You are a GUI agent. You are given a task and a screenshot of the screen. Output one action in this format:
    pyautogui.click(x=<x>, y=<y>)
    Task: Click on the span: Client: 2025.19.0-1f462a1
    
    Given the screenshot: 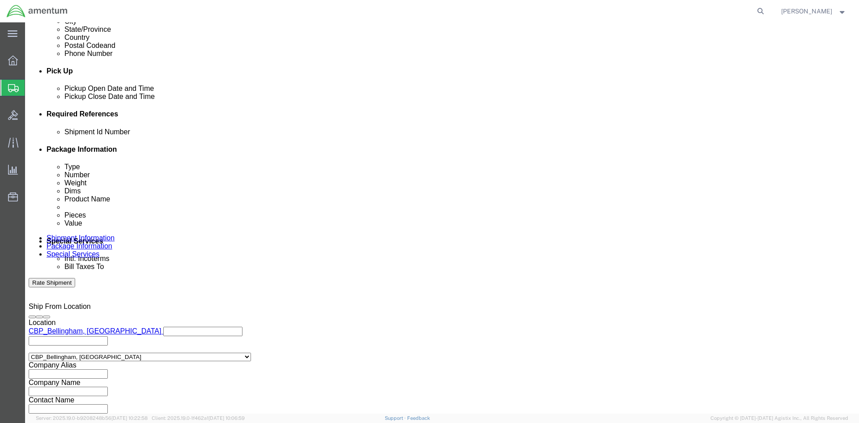 What is the action you would take?
    pyautogui.click(x=198, y=418)
    